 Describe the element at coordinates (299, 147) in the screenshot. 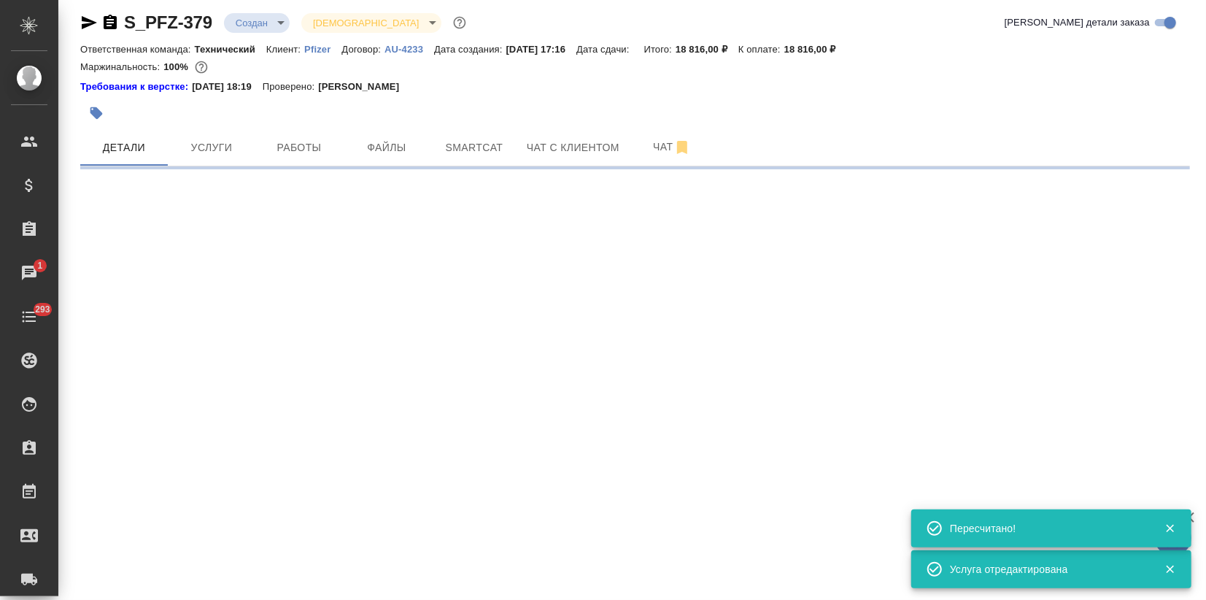

I see `span: Работы` at that location.